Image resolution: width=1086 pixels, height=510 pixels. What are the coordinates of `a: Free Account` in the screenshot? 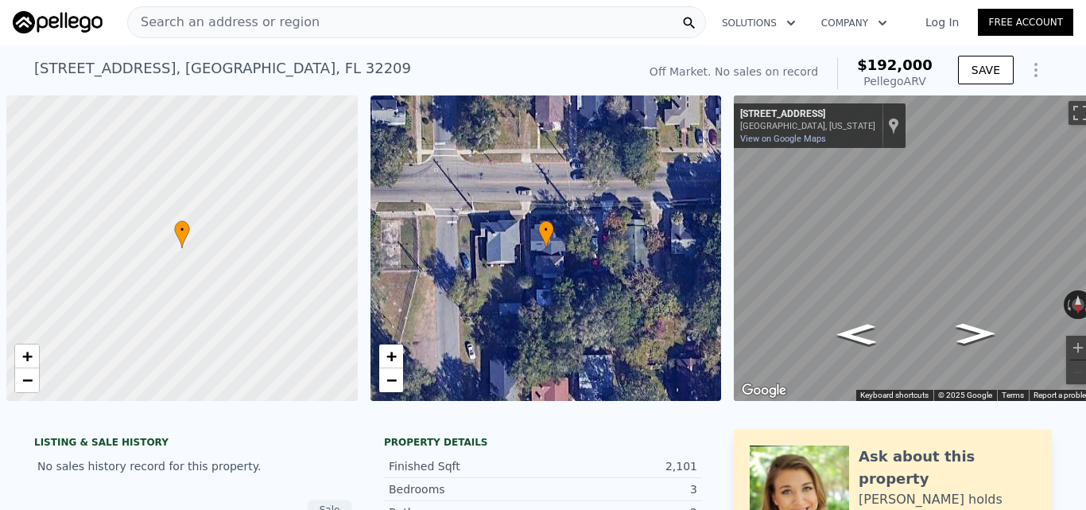 It's located at (1026, 22).